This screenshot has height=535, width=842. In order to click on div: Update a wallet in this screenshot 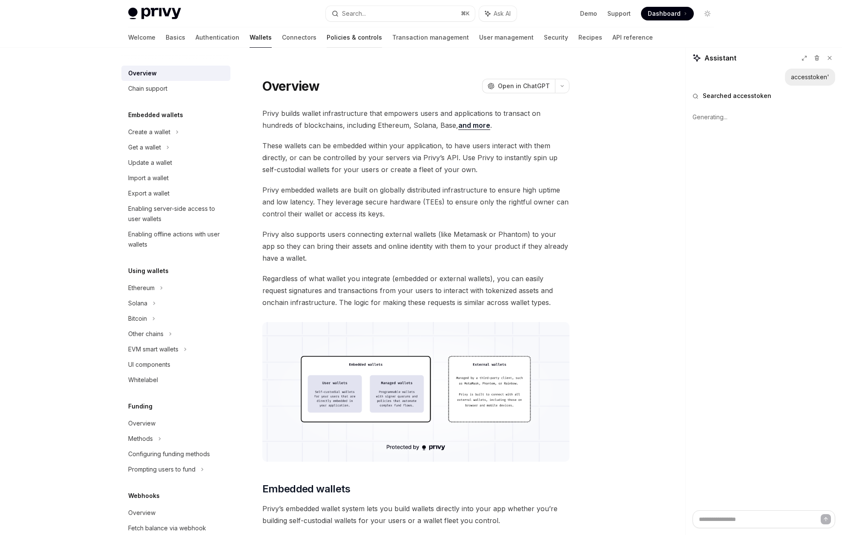, I will do `click(150, 163)`.